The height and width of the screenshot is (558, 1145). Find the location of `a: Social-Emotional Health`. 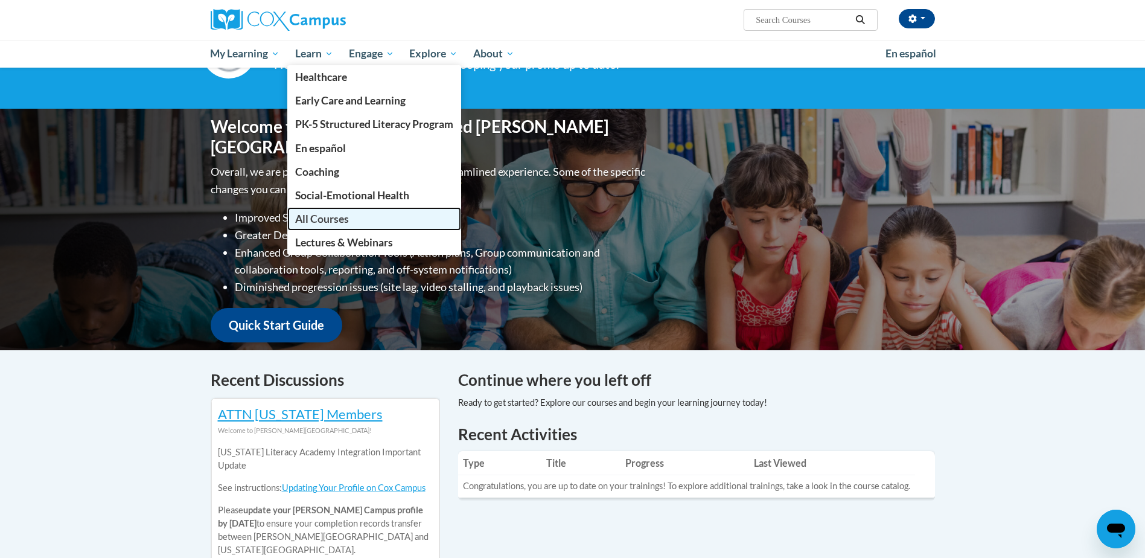

a: Social-Emotional Health is located at coordinates (374, 195).